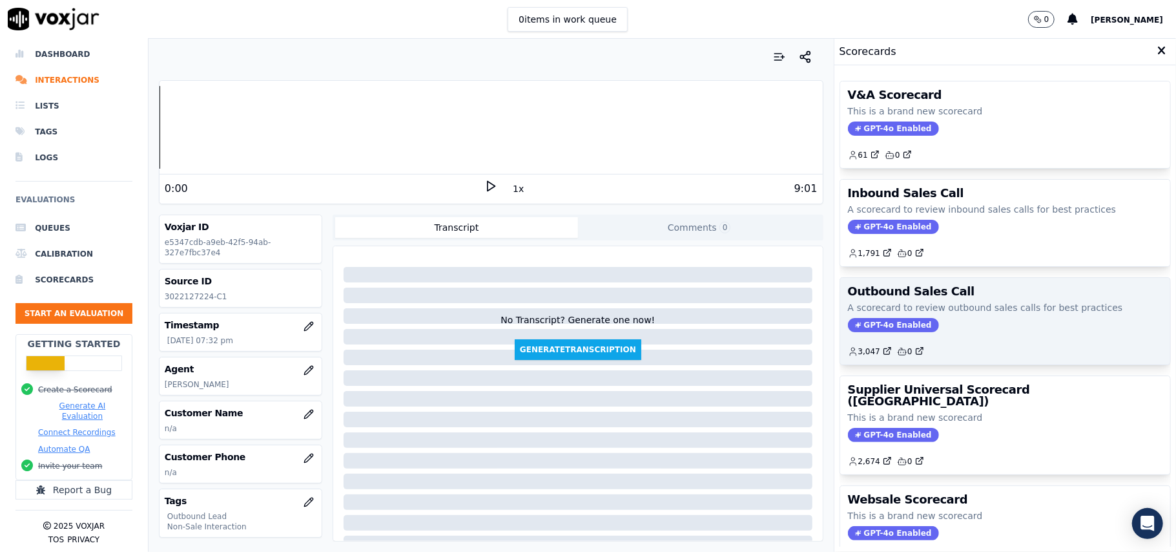 The height and width of the screenshot is (552, 1176). What do you see at coordinates (457, 227) in the screenshot?
I see `button: Transcript` at bounding box center [457, 227].